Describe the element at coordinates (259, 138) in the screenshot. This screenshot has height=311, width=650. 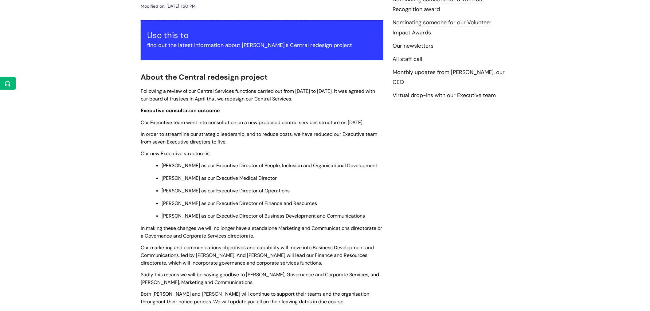
I see `span: In order to streamline our strategic leadership, and to reduce costs, we have reduced our Executi...` at that location.